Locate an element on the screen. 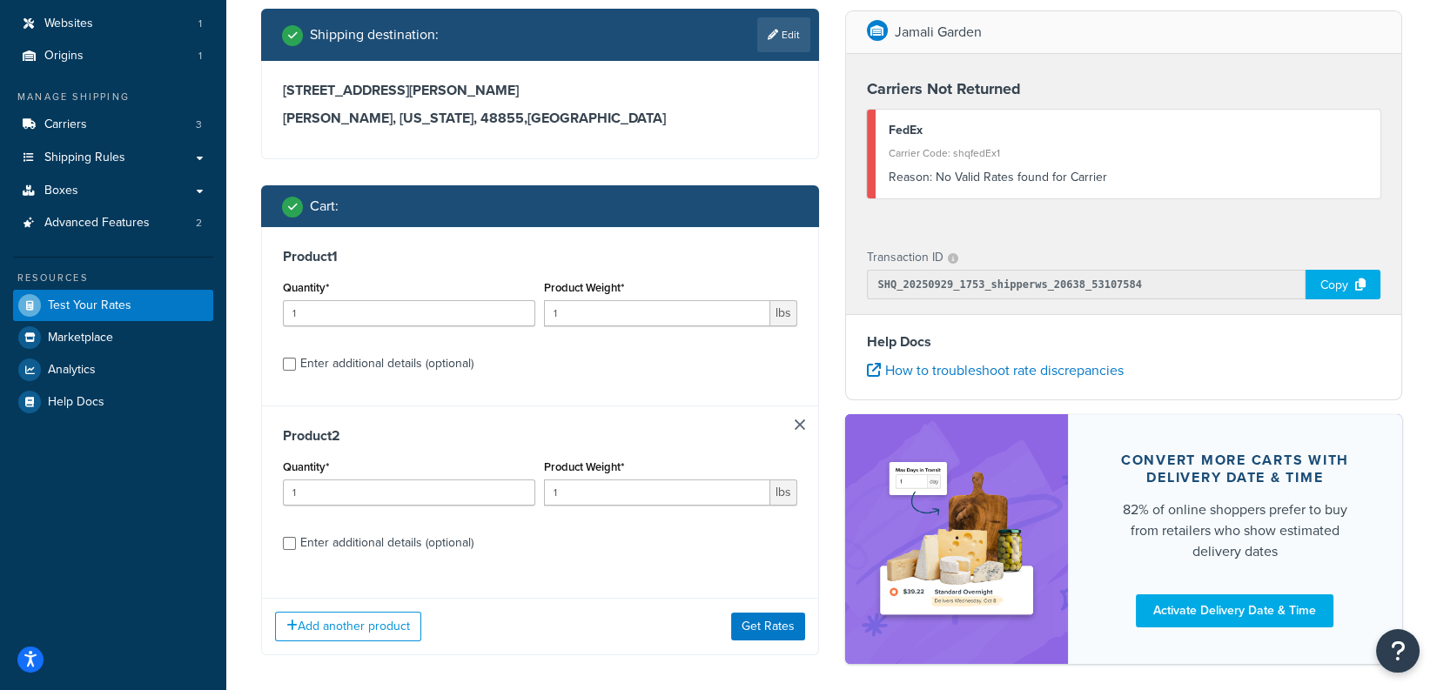 This screenshot has width=1437, height=690. li: Boxes is located at coordinates (113, 191).